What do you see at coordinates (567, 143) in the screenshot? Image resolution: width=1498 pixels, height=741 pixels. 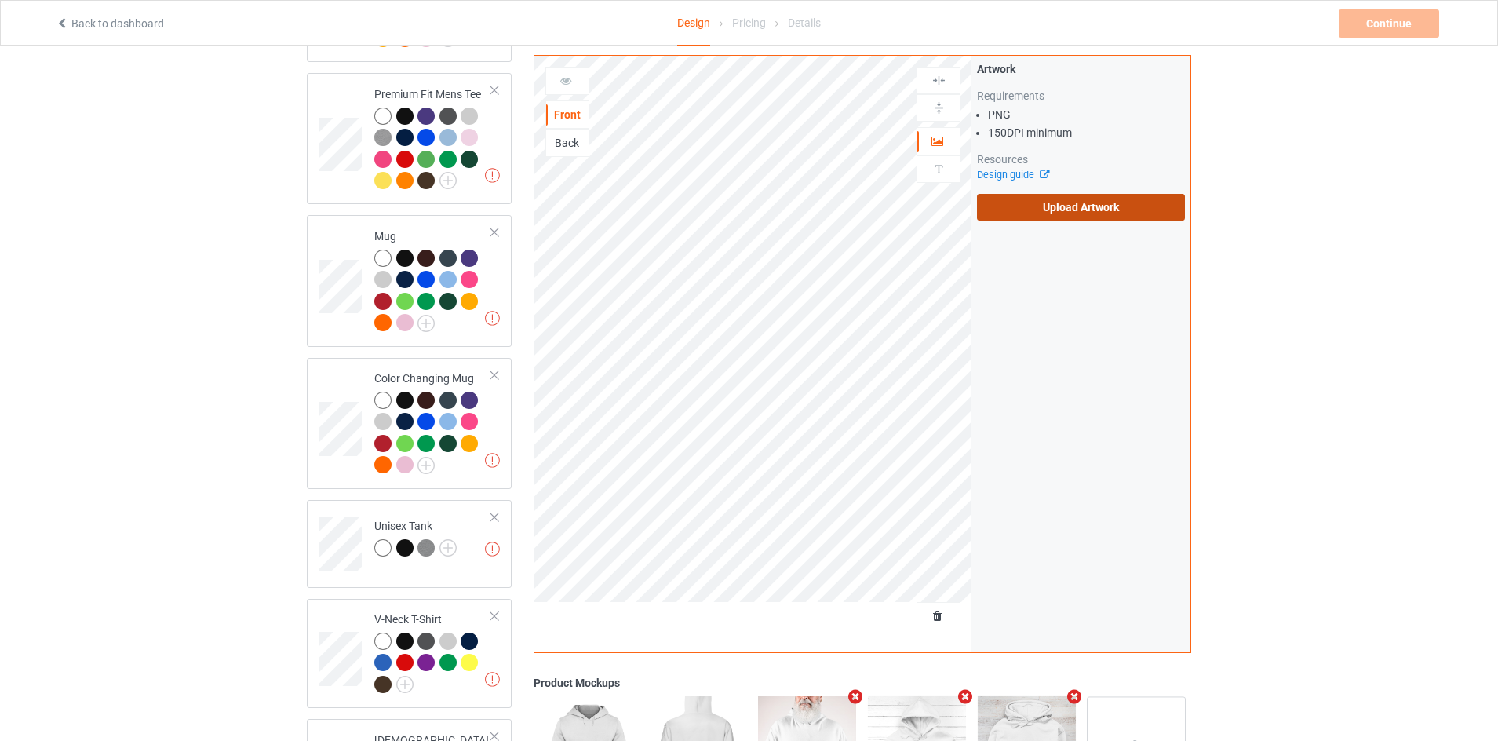 I see `div: Back` at bounding box center [567, 143].